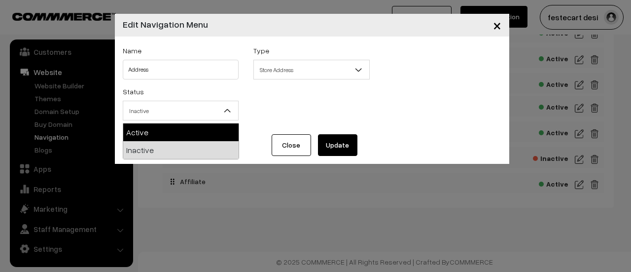  I want to click on li: Active, so click(181, 132).